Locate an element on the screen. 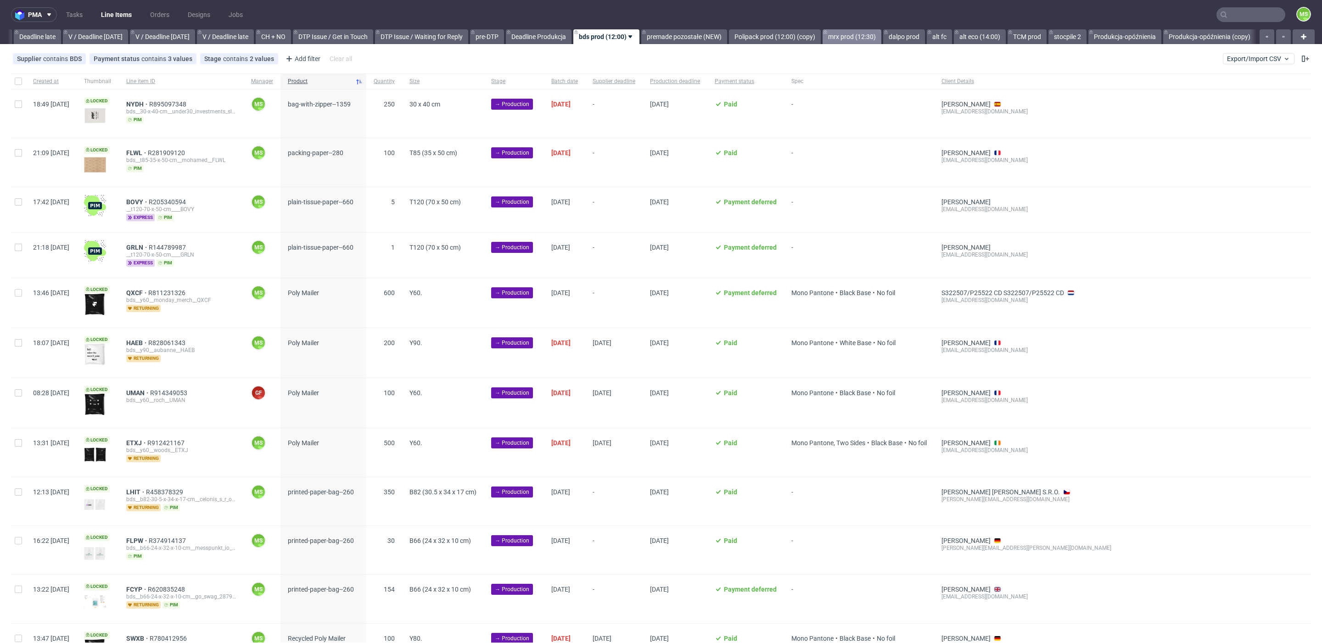 The image size is (1322, 643). a: Deadline Produkcja is located at coordinates (538, 37).